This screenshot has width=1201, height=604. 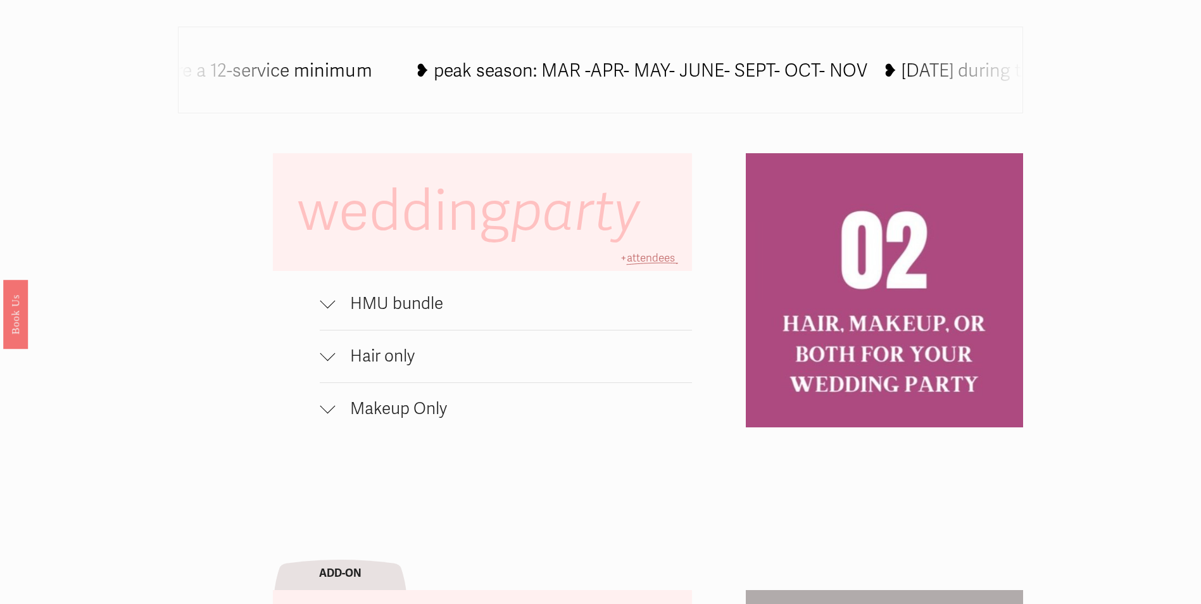 What do you see at coordinates (340, 573) in the screenshot?
I see `strong: ADD-ON` at bounding box center [340, 573].